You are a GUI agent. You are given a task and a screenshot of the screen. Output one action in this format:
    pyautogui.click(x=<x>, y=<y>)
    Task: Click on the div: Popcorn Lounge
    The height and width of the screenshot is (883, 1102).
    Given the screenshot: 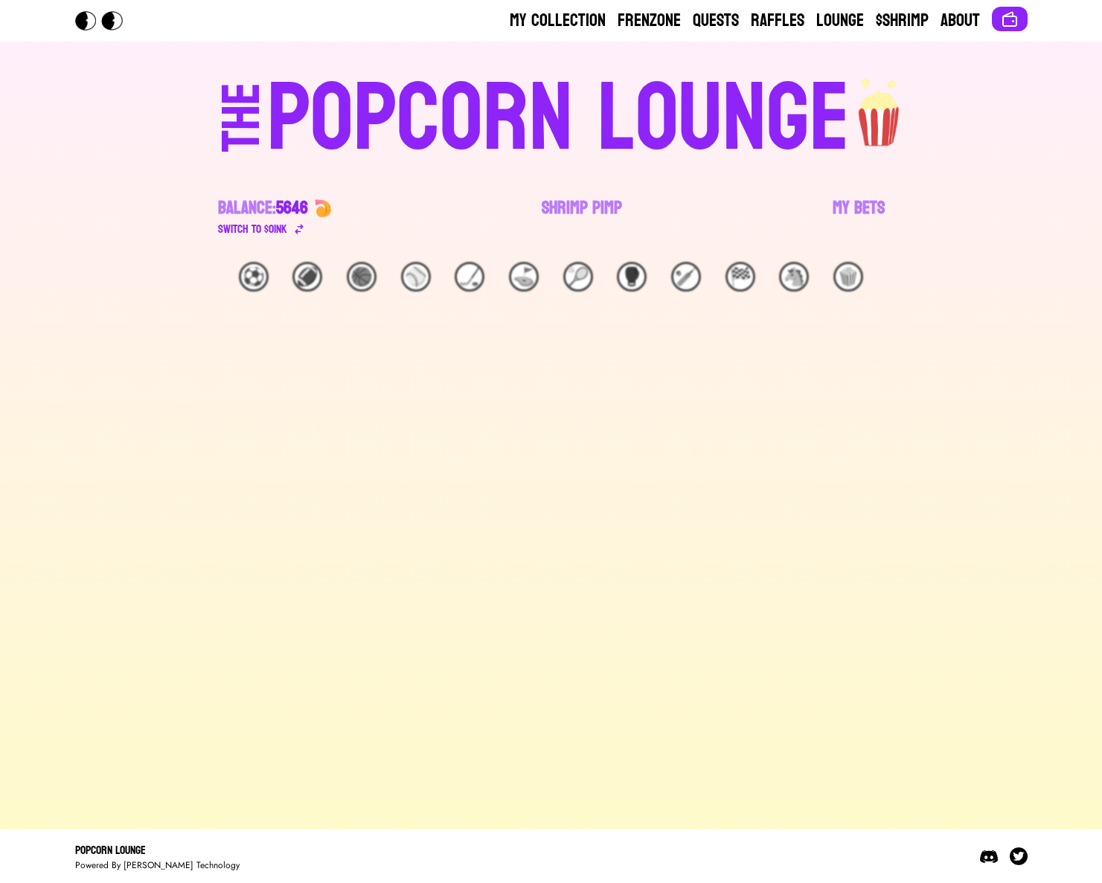 What is the action you would take?
    pyautogui.click(x=157, y=851)
    